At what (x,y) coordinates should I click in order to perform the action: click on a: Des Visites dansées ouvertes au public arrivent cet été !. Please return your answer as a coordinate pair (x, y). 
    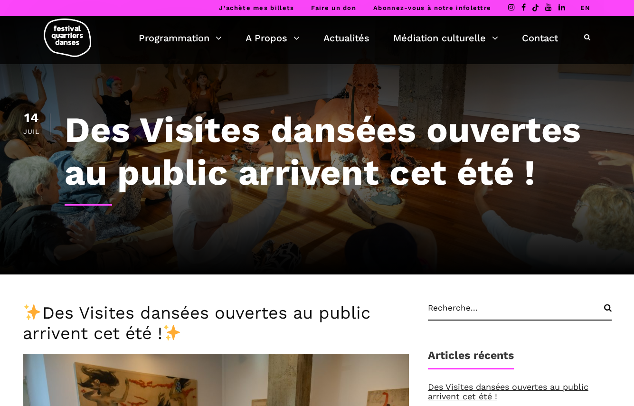
    Looking at the image, I should click on (508, 391).